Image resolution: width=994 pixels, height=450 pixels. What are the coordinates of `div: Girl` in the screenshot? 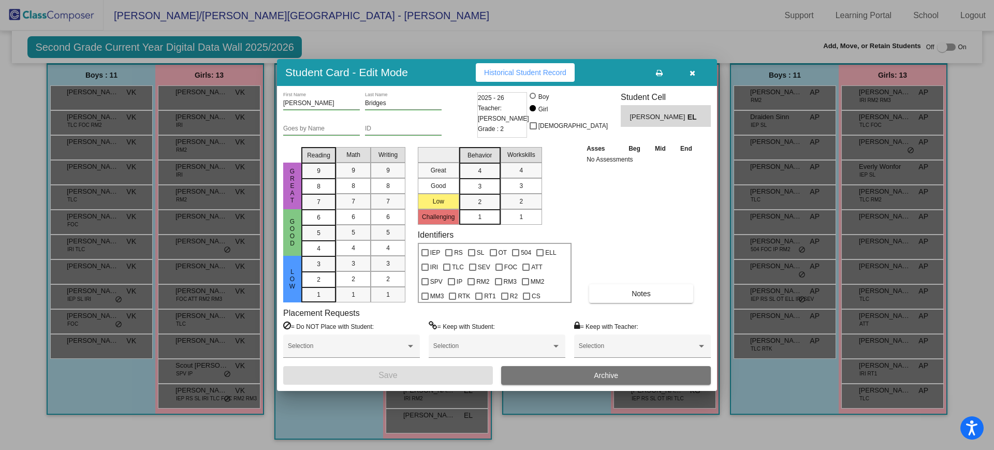 It's located at (543, 109).